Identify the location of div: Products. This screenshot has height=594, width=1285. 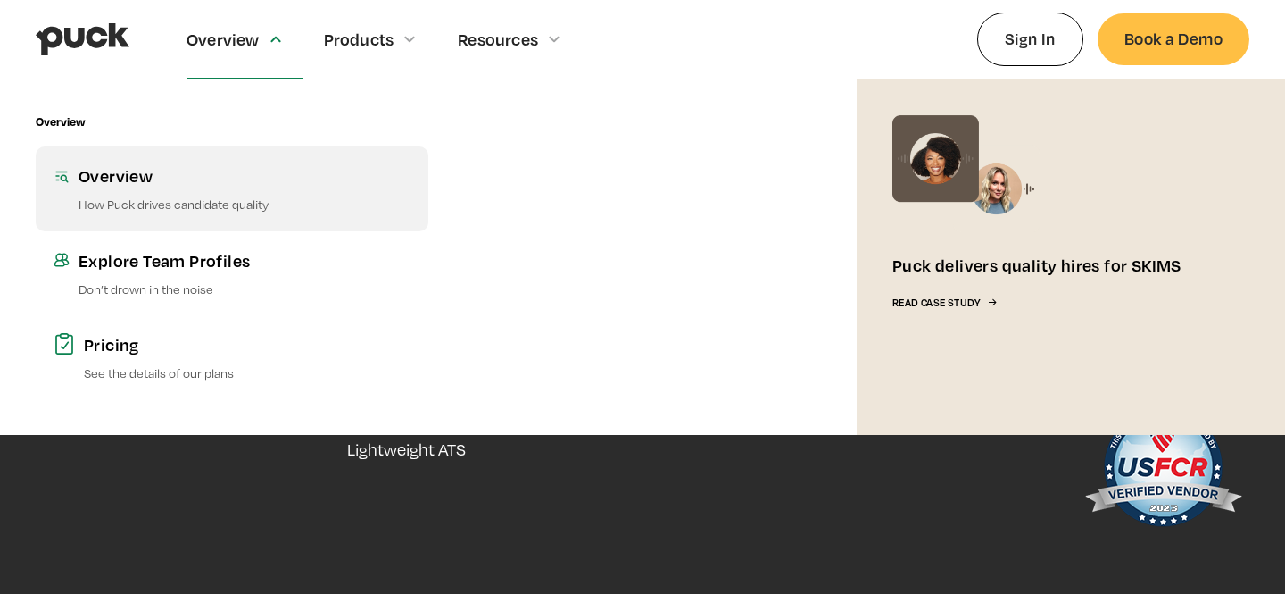
(359, 39).